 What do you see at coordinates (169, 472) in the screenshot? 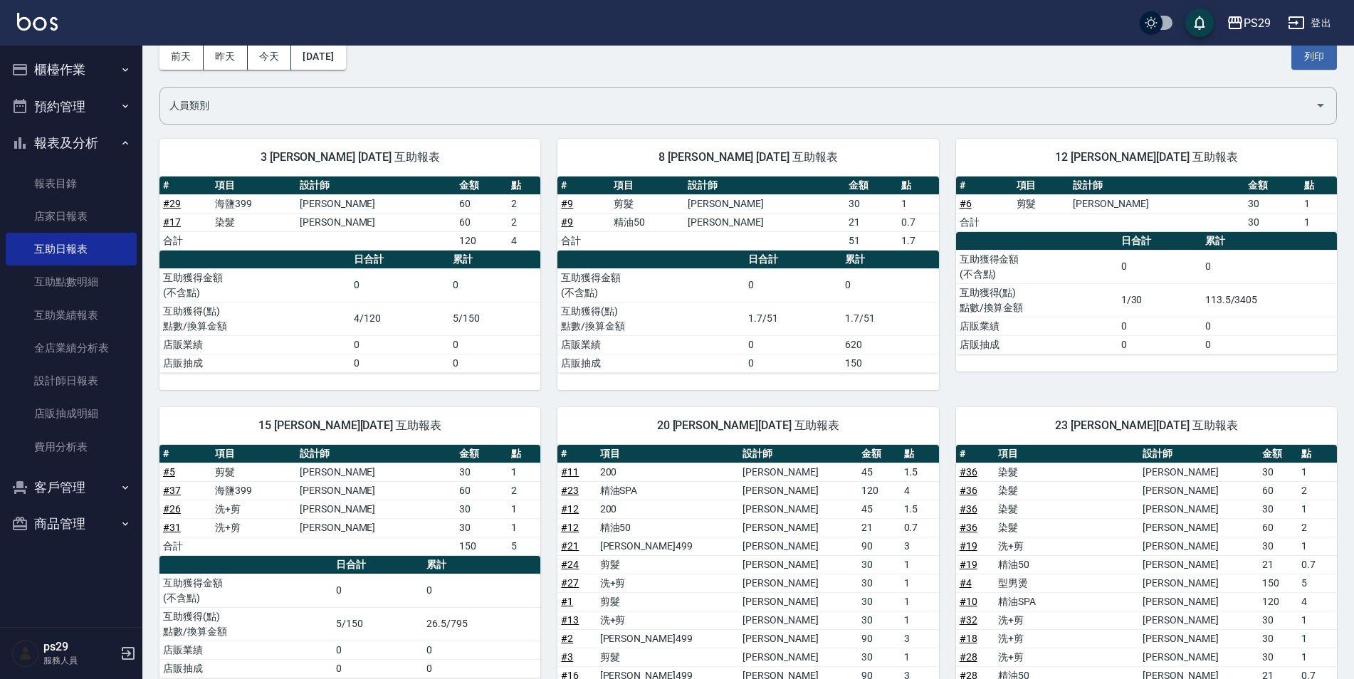
I see `a: #5` at bounding box center [169, 472].